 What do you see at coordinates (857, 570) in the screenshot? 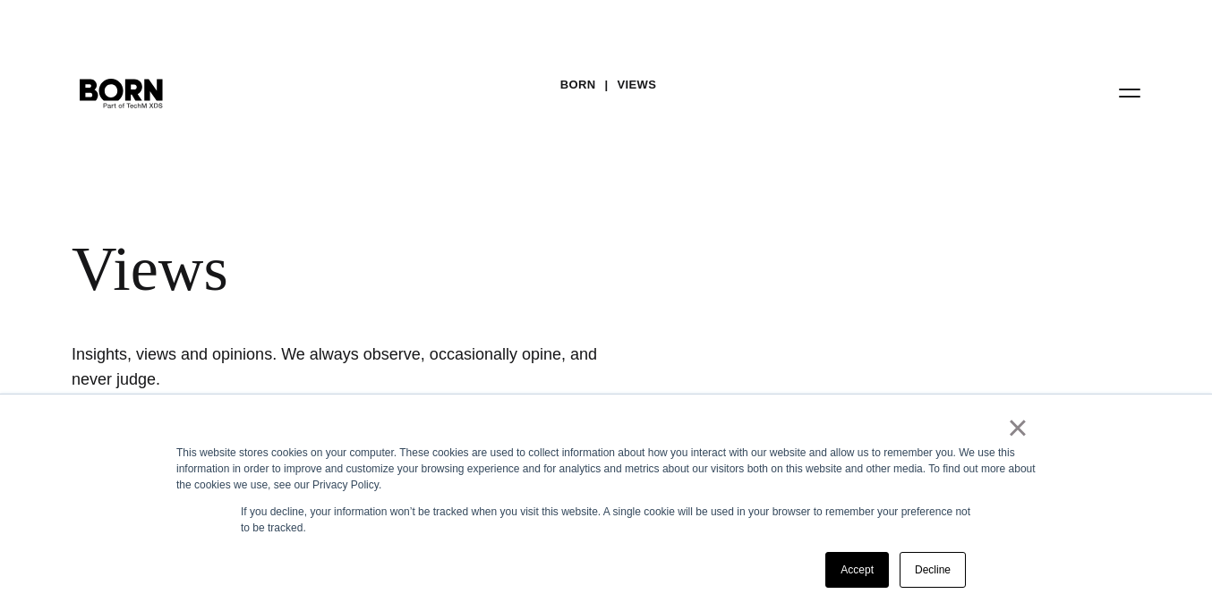
I see `a: Accept` at bounding box center [857, 570].